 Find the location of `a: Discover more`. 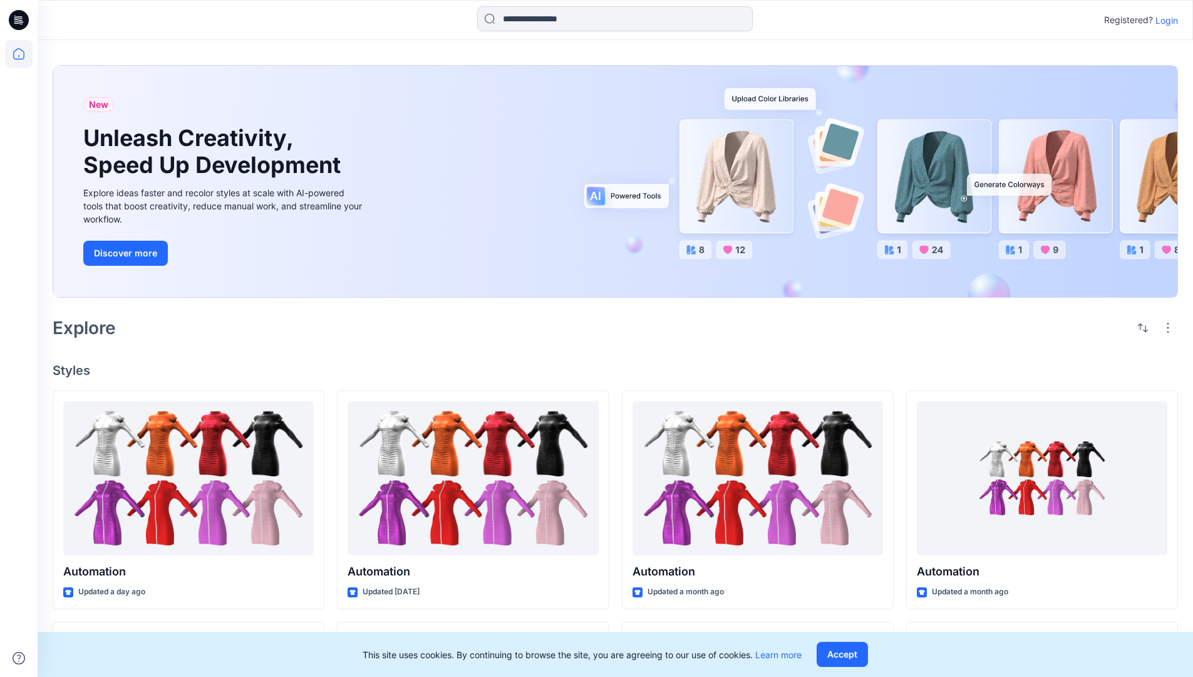

a: Discover more is located at coordinates (224, 253).